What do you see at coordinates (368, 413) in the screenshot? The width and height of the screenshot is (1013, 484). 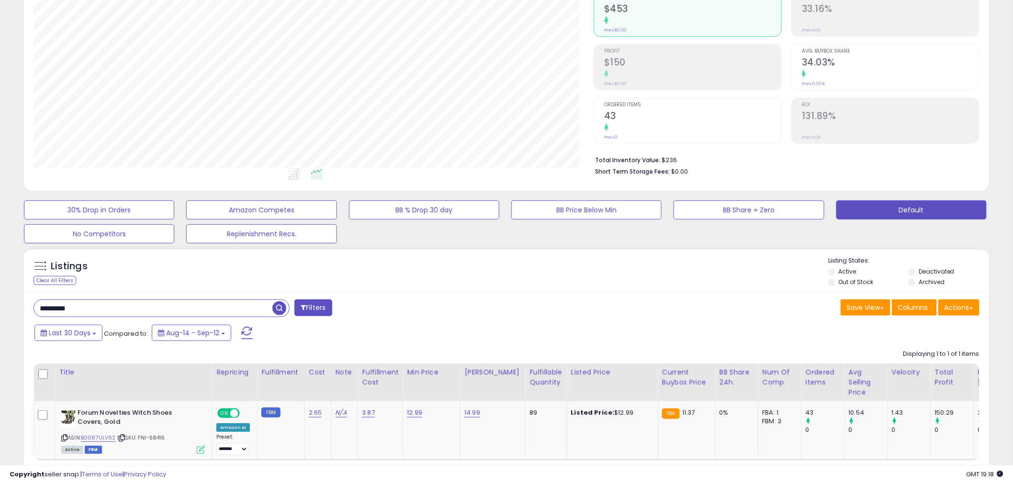 I see `a: 3.87` at bounding box center [368, 413].